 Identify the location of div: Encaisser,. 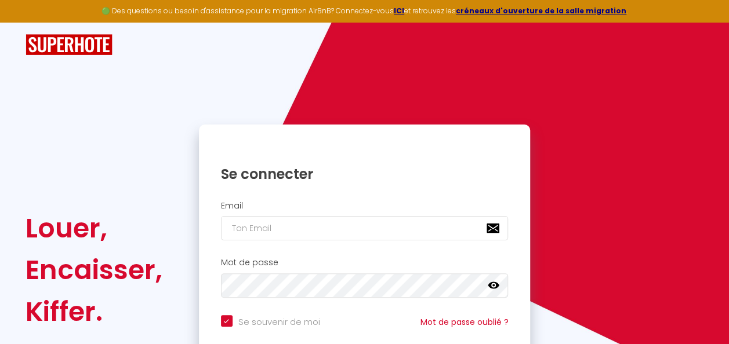
(94, 270).